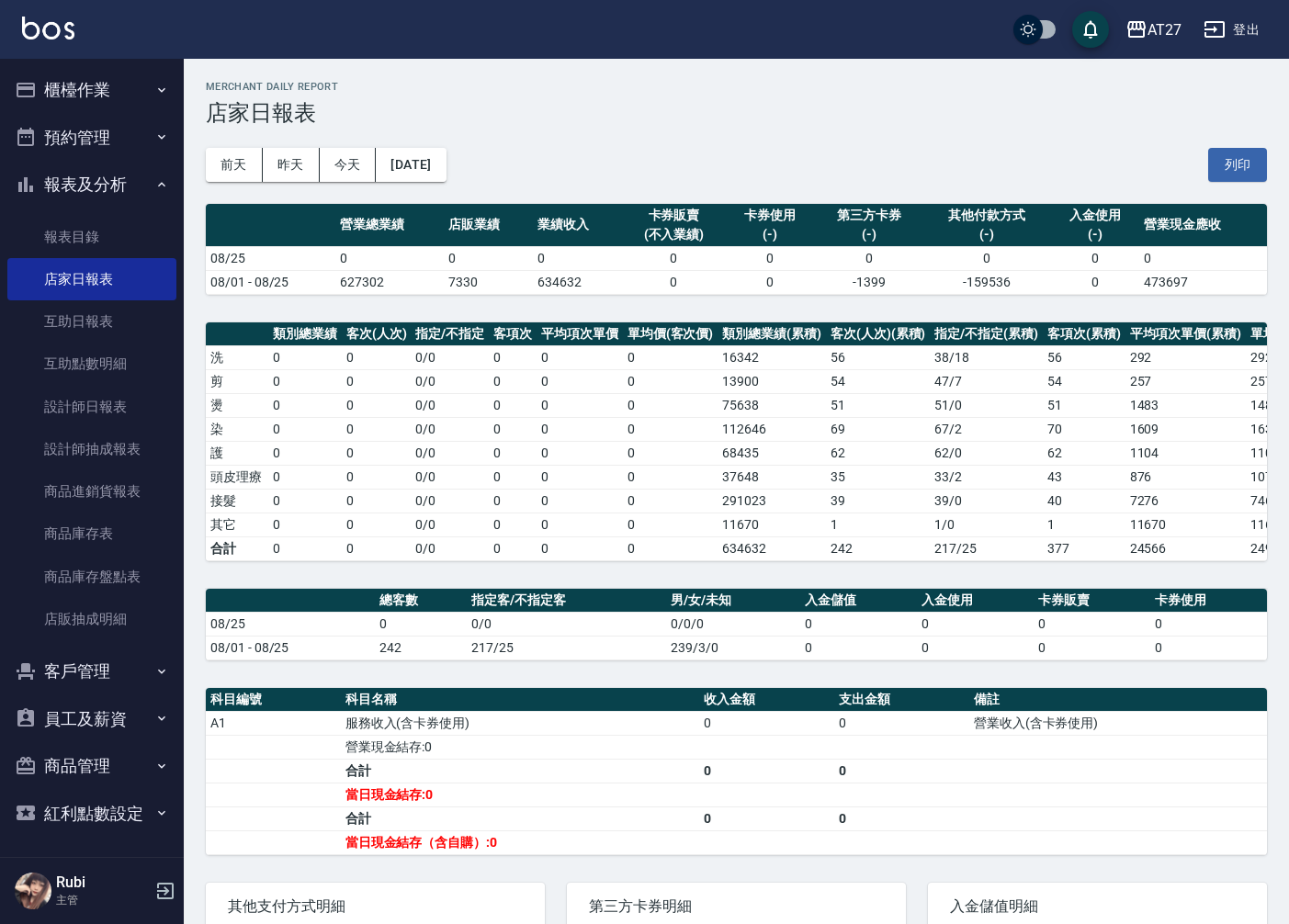 The width and height of the screenshot is (1289, 924). What do you see at coordinates (869, 215) in the screenshot?
I see `div: 第三方卡券` at bounding box center [869, 215].